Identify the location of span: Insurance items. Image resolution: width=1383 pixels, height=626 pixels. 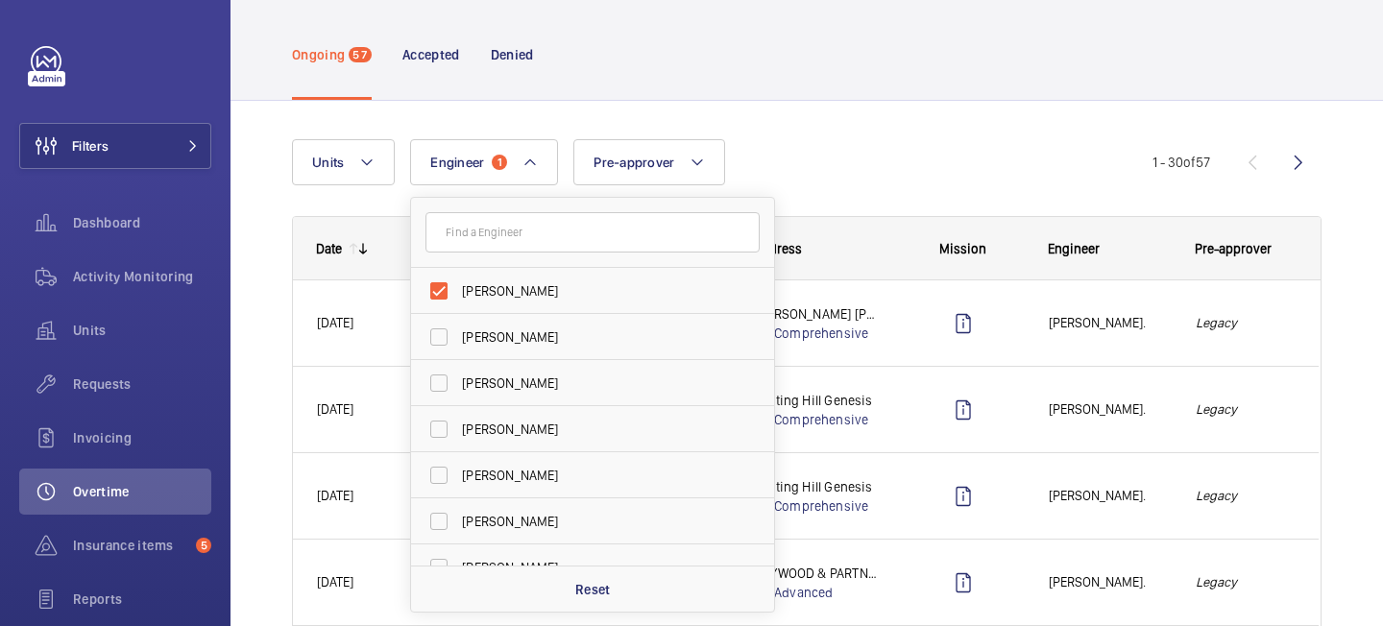
(131, 546).